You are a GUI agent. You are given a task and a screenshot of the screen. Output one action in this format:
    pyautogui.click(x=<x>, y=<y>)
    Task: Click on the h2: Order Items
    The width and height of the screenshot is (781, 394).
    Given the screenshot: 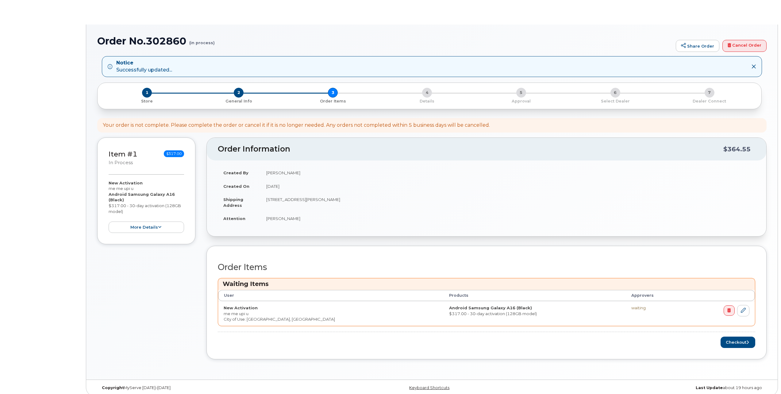 What is the action you would take?
    pyautogui.click(x=486, y=267)
    